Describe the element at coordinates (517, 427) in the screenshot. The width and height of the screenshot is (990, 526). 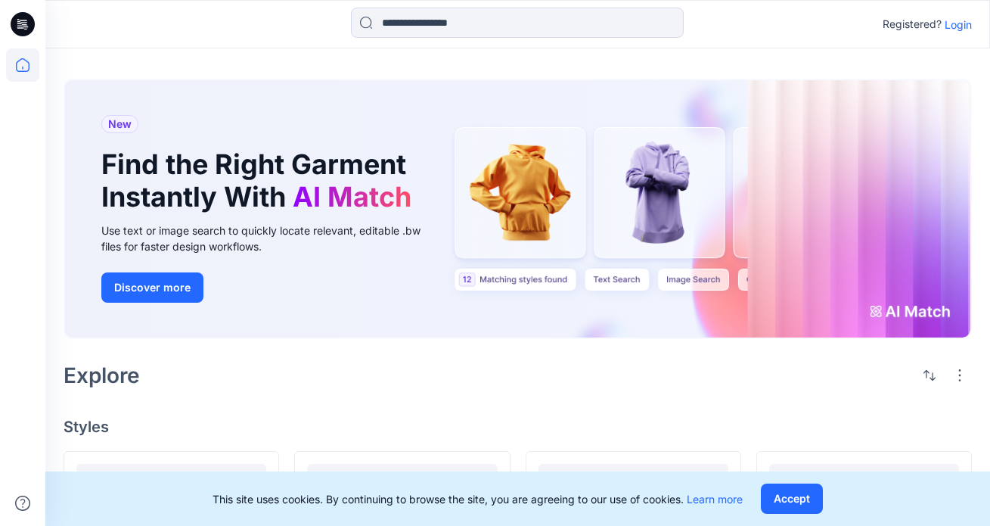
I see `h4: Styles` at that location.